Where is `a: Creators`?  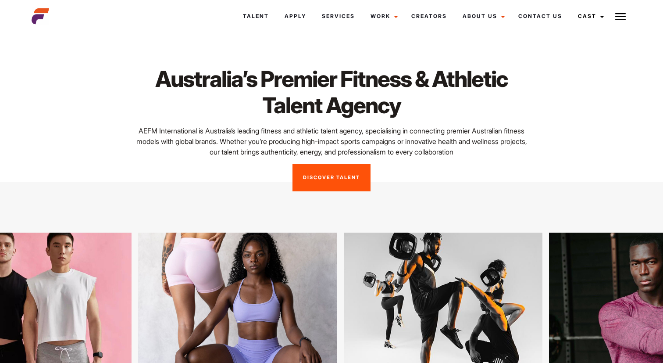 a: Creators is located at coordinates (429, 16).